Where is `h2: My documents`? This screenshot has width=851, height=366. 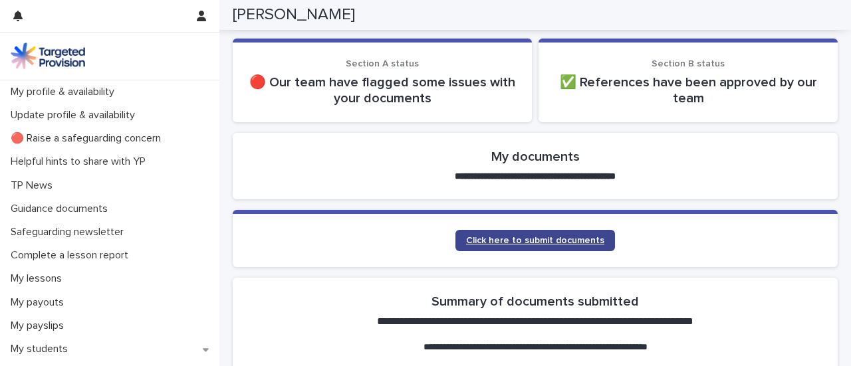
h2: My documents is located at coordinates (535, 157).